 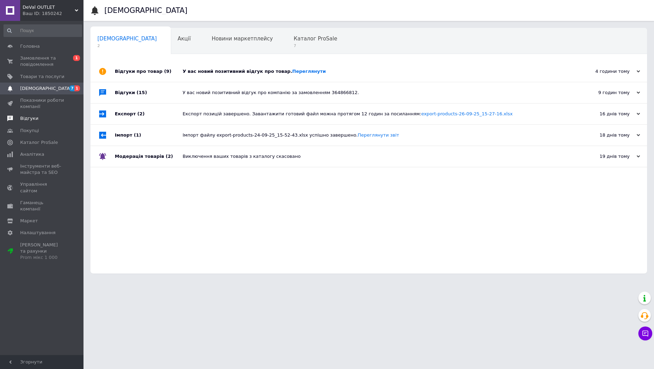 What do you see at coordinates (149, 156) in the screenshot?
I see `div: Модерація товарів` at bounding box center [149, 156].